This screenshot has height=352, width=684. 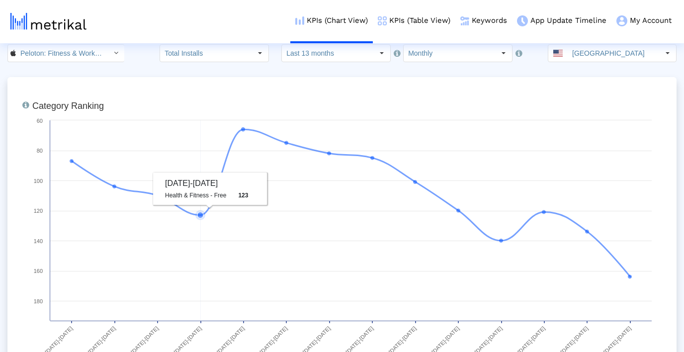 What do you see at coordinates (300, 20) in the screenshot?
I see `img: kpi-chart-menu-icon.png` at bounding box center [300, 20].